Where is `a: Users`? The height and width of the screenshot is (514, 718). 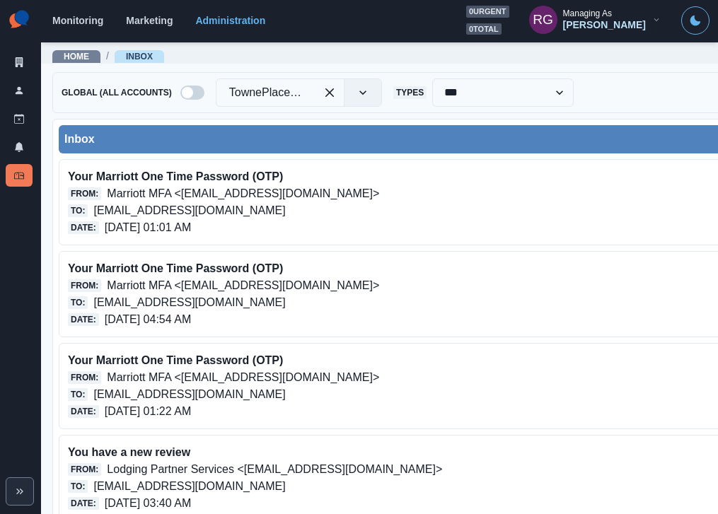 a: Users is located at coordinates (19, 90).